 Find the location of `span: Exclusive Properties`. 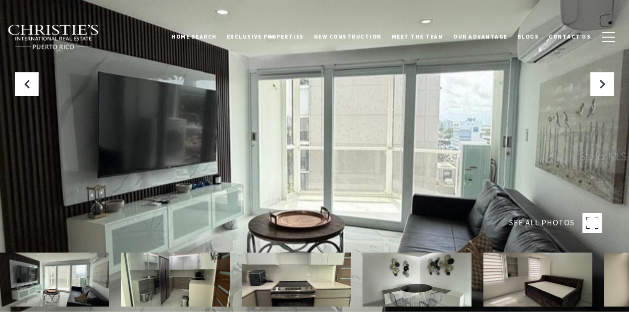

span: Exclusive Properties is located at coordinates (266, 37).